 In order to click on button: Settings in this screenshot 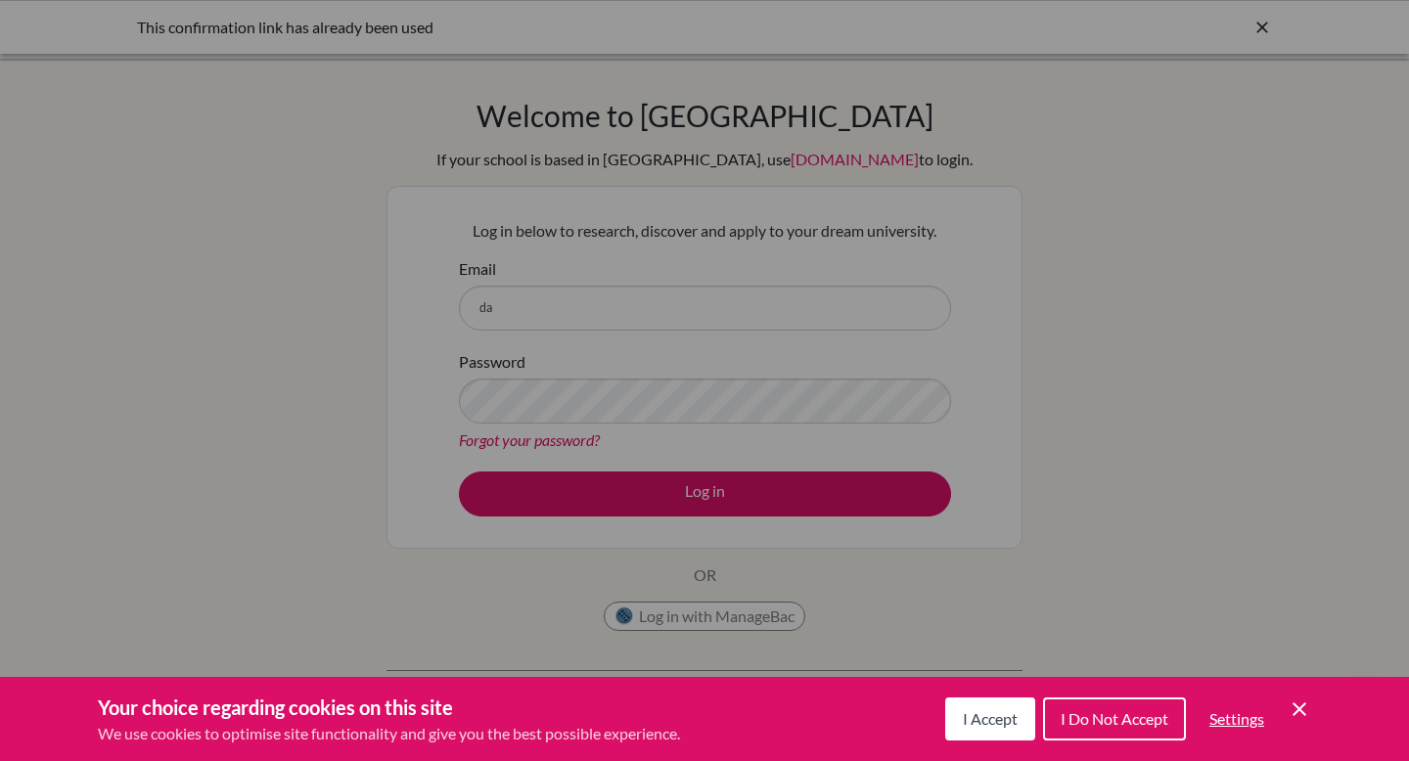, I will do `click(1237, 719)`.